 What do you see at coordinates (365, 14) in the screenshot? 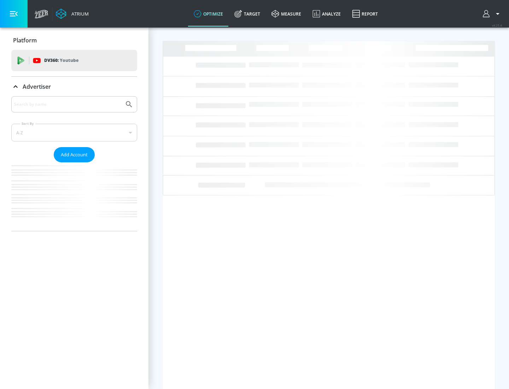
I see `a: Report` at bounding box center [365, 14].